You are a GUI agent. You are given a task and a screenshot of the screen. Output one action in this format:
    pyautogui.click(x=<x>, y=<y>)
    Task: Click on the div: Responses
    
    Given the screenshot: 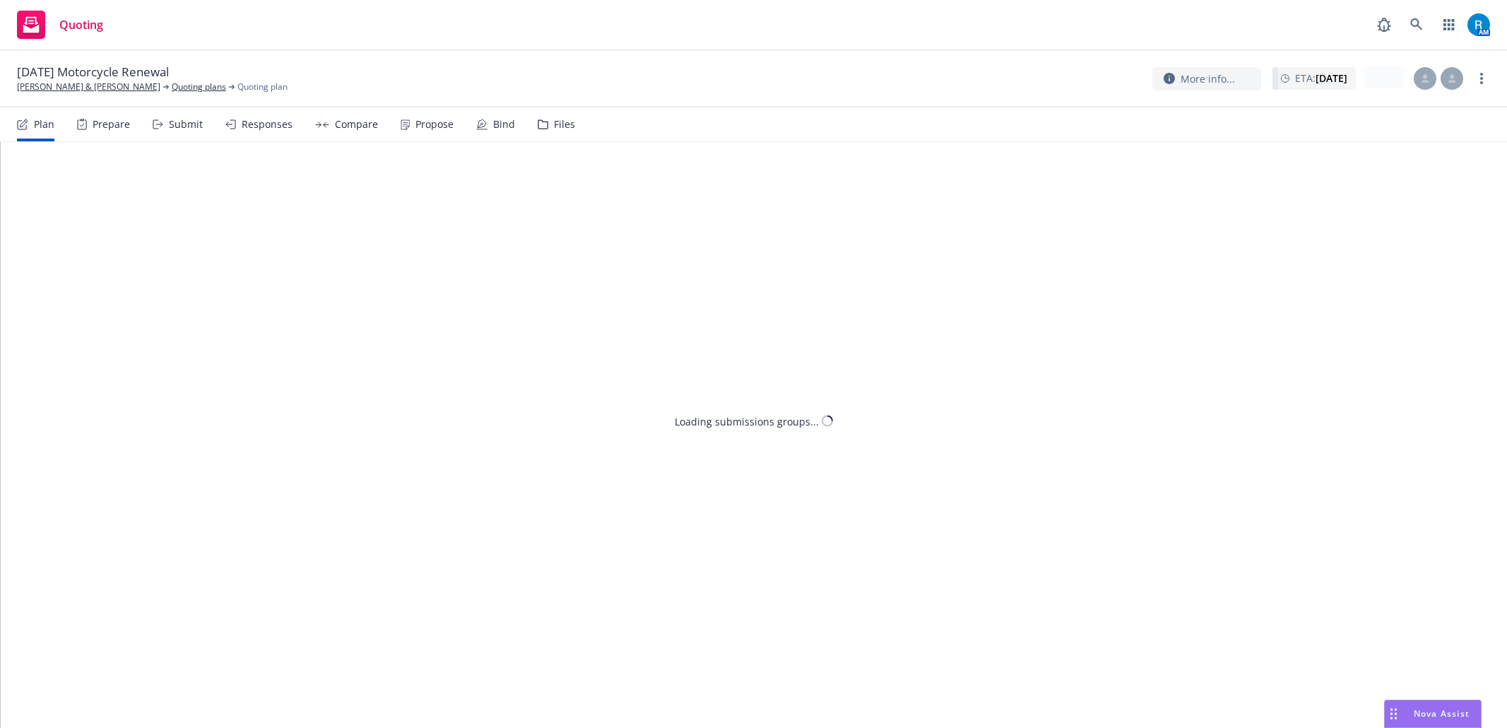 What is the action you would take?
    pyautogui.click(x=267, y=124)
    